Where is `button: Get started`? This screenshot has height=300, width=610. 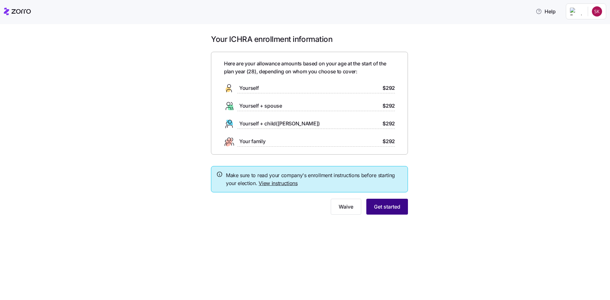
button: Get started is located at coordinates (387, 207).